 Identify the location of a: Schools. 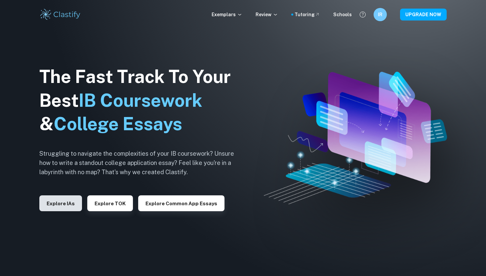
(343, 15).